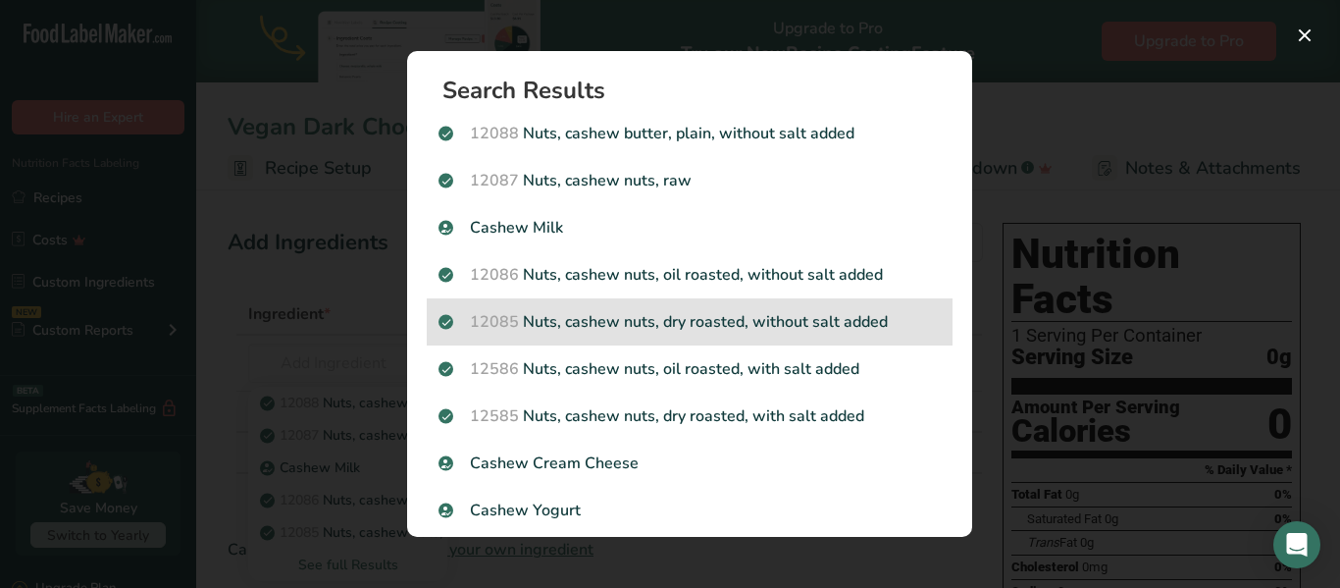  I want to click on span: 12086, so click(495, 275).